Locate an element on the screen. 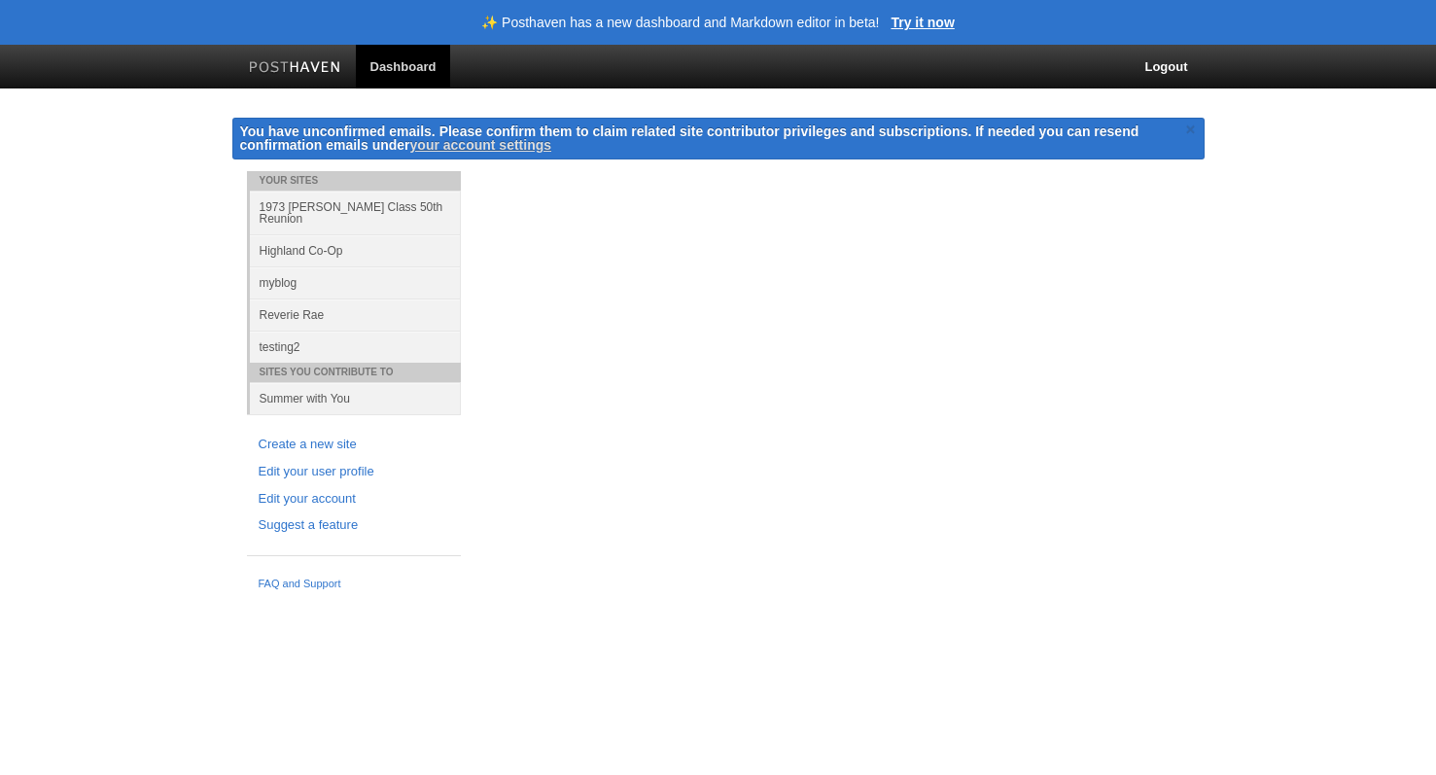 This screenshot has height=775, width=1436. a: your account settings is located at coordinates (480, 145).